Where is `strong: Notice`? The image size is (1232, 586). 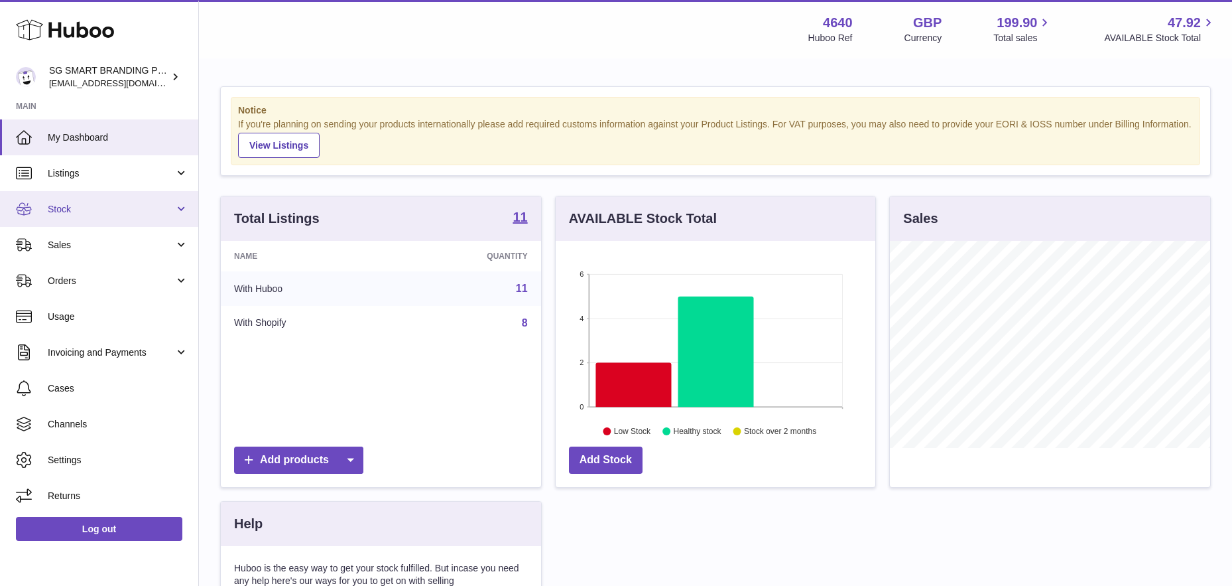
strong: Notice is located at coordinates (716, 110).